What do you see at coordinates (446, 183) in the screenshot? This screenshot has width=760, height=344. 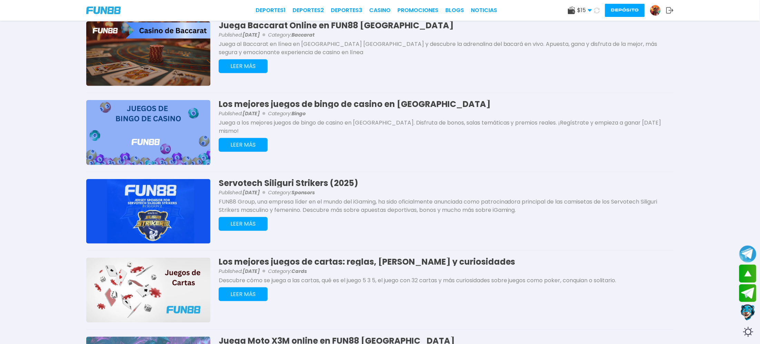 I see `h3: Servotech Siliguri Strikers (2025)` at bounding box center [446, 183].